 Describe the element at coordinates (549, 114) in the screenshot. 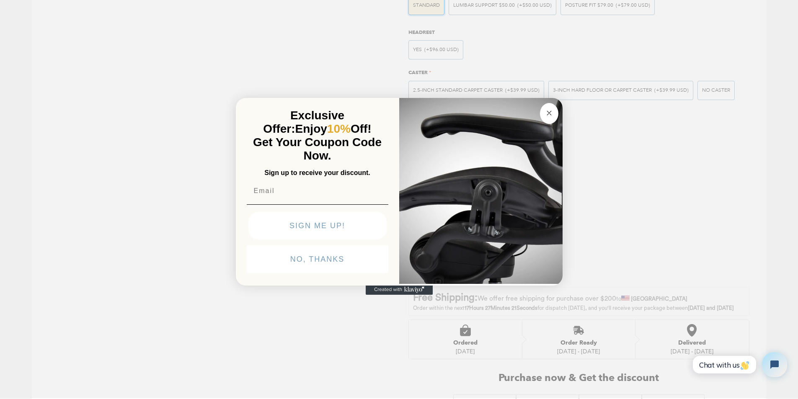

I see `button: Close dialog` at that location.